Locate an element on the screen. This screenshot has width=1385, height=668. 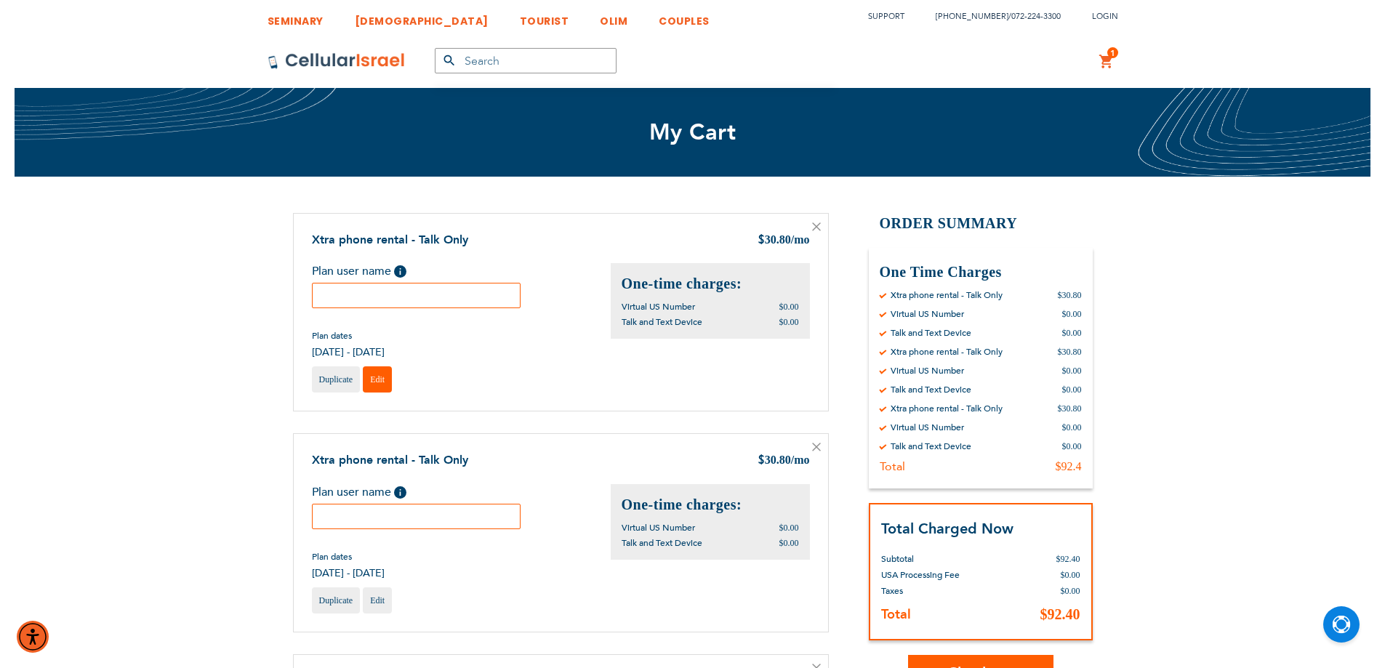
img: Cellular Israel Logo is located at coordinates (337, 61).